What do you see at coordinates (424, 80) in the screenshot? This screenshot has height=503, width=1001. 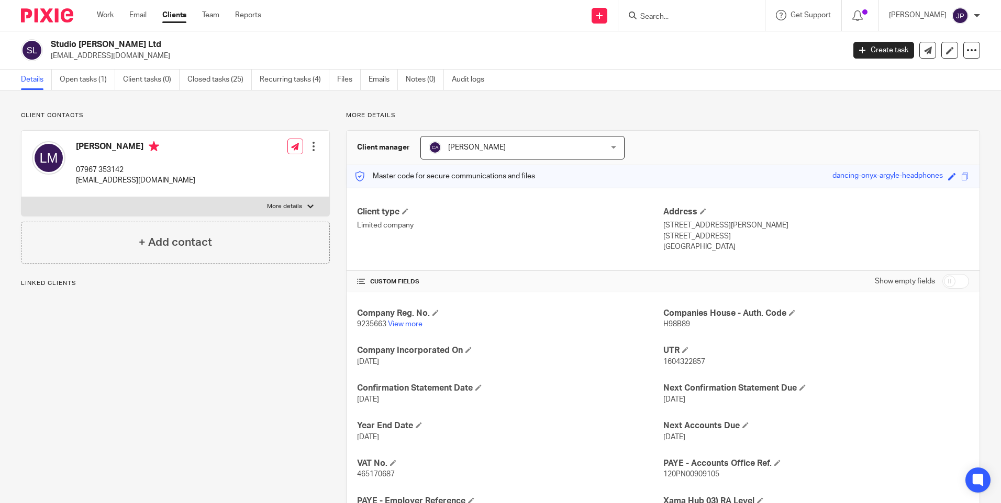 I see `a: Notes (0)` at bounding box center [424, 80].